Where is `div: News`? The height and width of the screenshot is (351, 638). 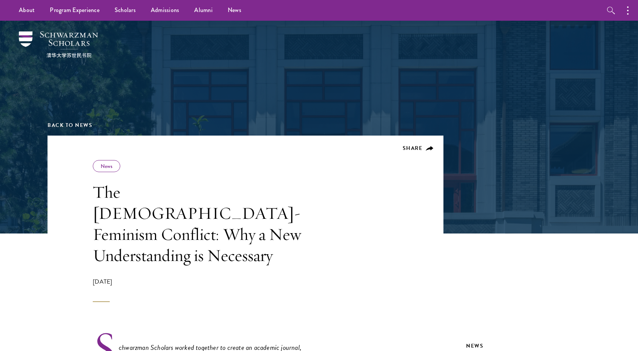
div: News is located at coordinates (528, 346).